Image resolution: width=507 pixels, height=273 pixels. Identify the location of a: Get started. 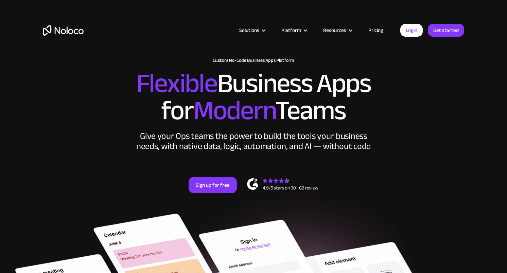
(445, 30).